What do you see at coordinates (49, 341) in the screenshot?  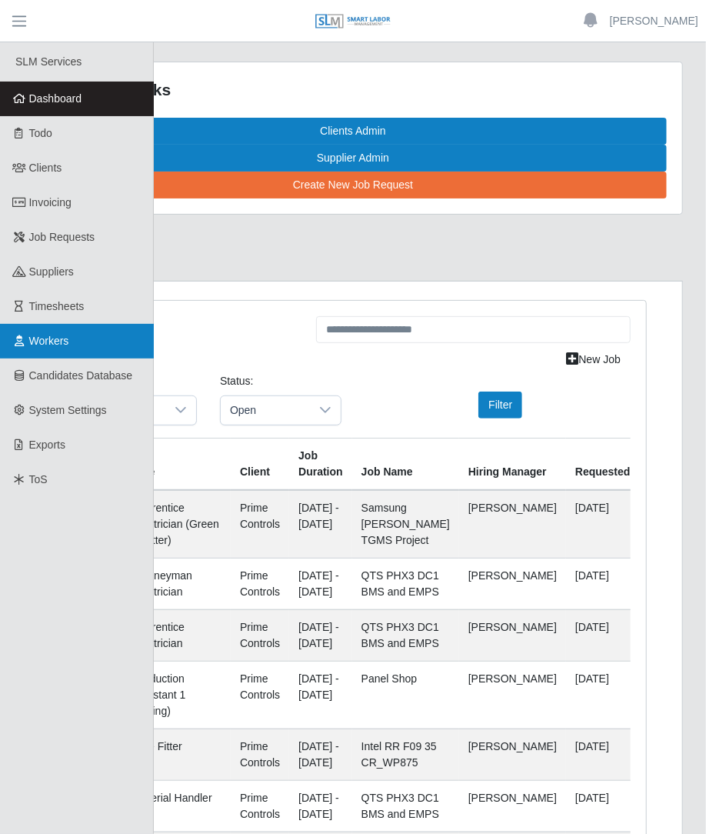 I see `span: Workers` at bounding box center [49, 341].